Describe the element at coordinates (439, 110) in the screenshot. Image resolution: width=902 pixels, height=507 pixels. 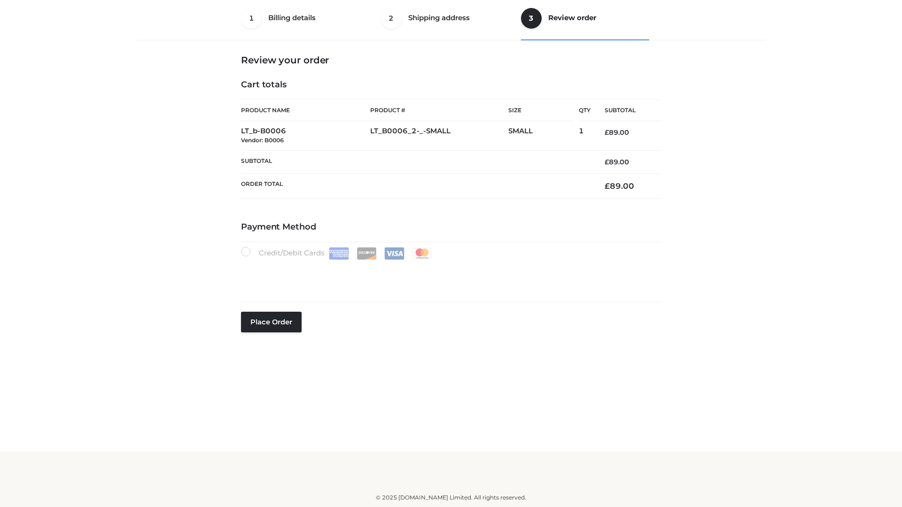
I see `th: Product #` at that location.